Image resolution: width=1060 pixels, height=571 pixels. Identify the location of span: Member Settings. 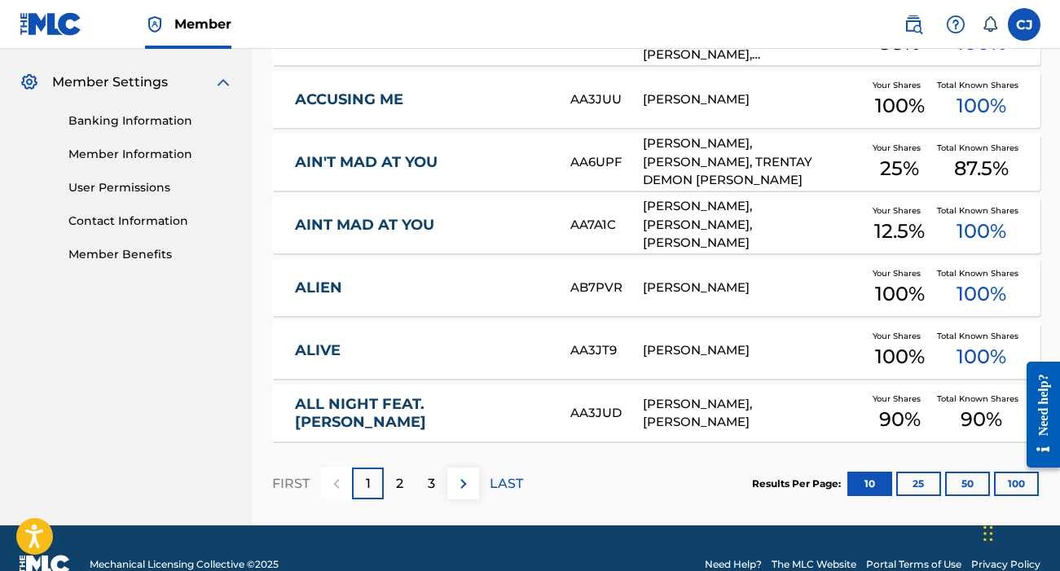
(110, 82).